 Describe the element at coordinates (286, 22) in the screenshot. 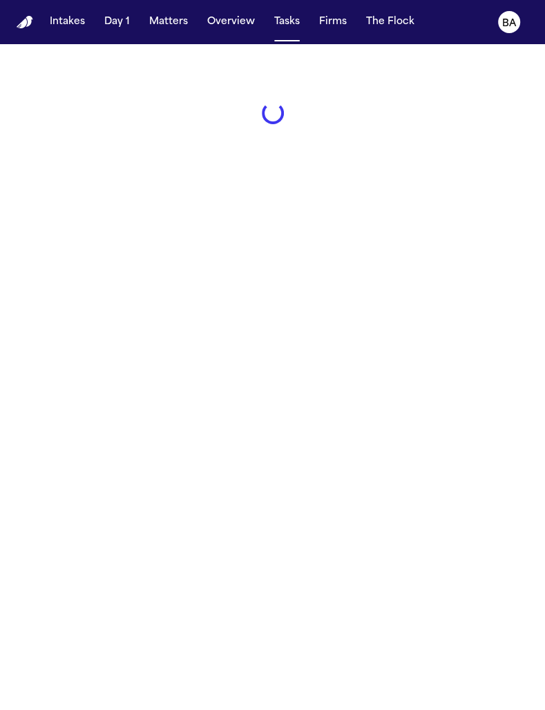

I see `a: Tasks` at that location.